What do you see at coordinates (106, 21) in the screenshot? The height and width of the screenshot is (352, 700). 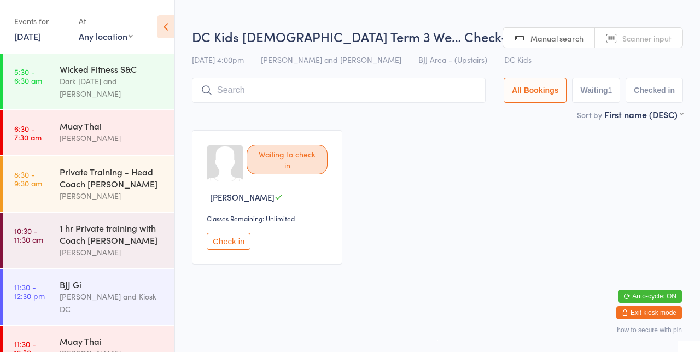 I see `div: At` at bounding box center [106, 21].